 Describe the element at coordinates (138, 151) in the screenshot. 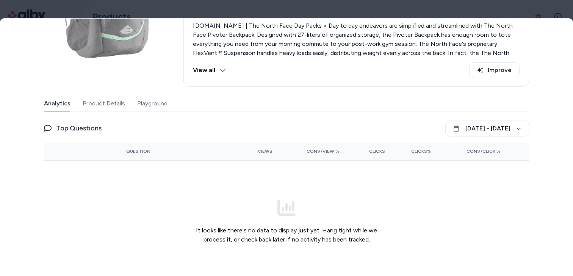

I see `button: Question` at that location.